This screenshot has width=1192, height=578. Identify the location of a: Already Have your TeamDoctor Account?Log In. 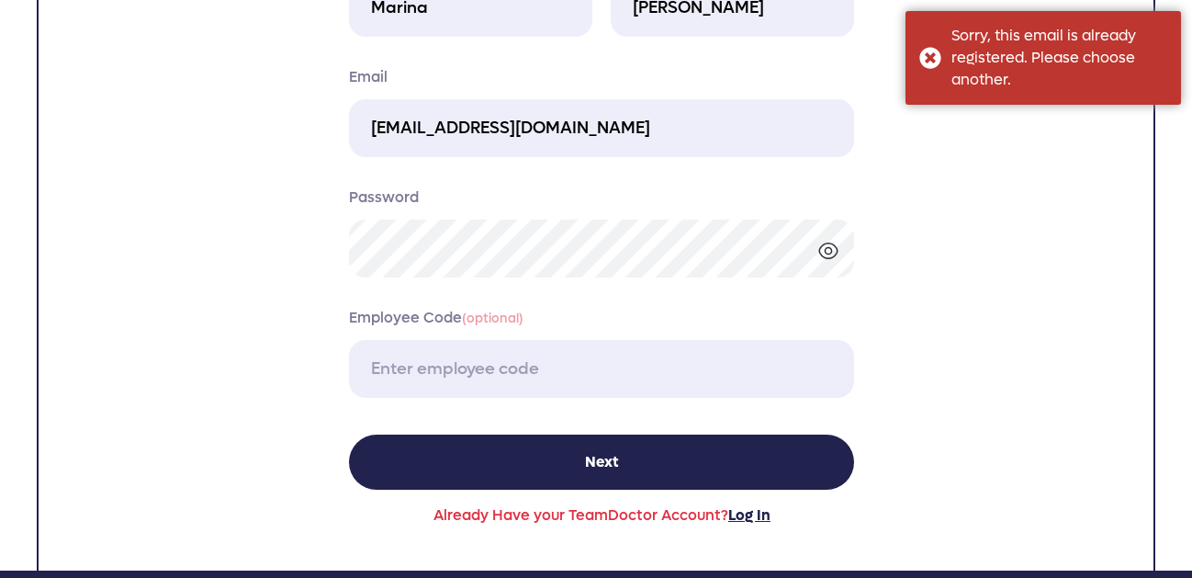
(602, 515).